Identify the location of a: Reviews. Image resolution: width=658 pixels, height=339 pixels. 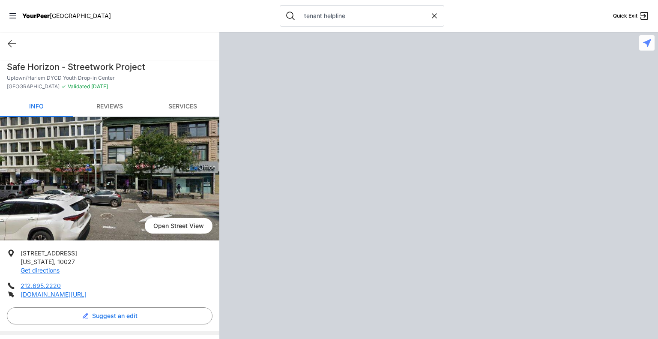
(110, 107).